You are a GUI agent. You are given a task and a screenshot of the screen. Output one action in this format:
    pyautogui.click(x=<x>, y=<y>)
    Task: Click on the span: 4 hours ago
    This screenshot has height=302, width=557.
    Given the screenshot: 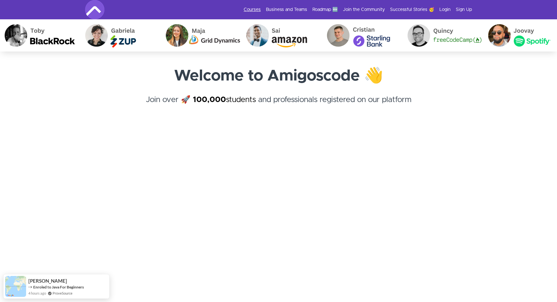 What is the action you would take?
    pyautogui.click(x=37, y=293)
    